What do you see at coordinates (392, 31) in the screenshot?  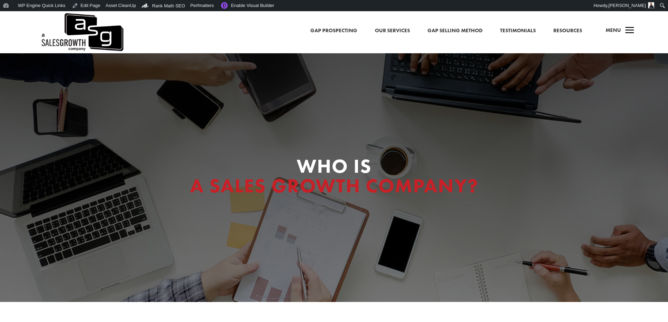 I see `a: Our Services` at bounding box center [392, 31].